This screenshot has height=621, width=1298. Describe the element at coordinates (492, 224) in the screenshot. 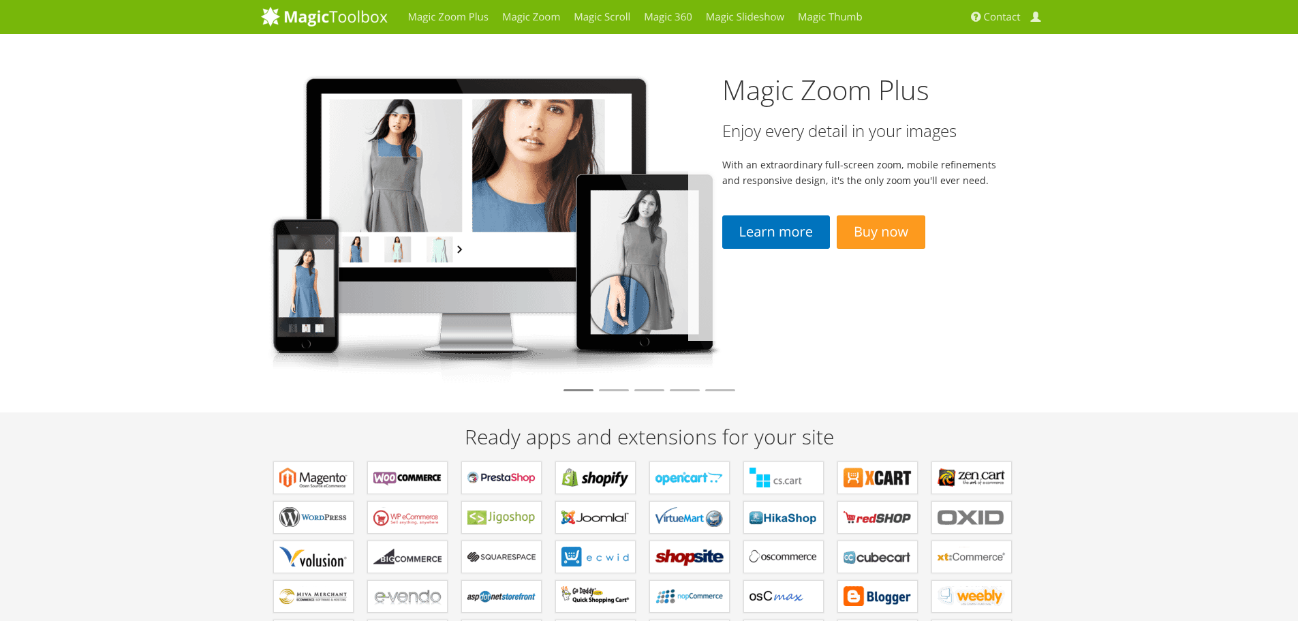

I see `img: magiczoomplus2-tablet.png` at that location.